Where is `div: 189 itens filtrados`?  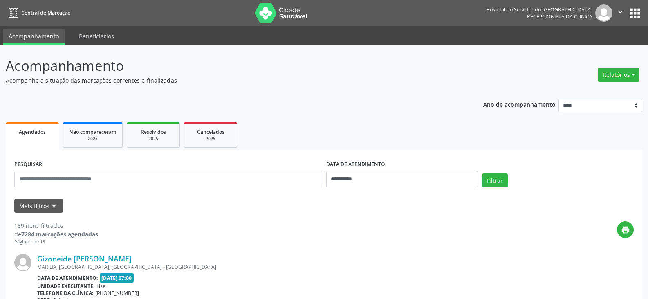 div: 189 itens filtrados is located at coordinates (56, 225).